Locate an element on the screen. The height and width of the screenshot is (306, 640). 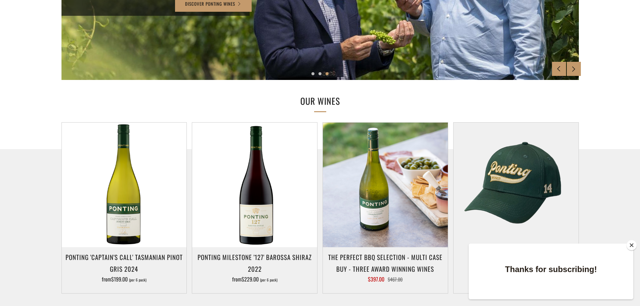
strong: Thanks for subscribing! is located at coordinates (82, 26).